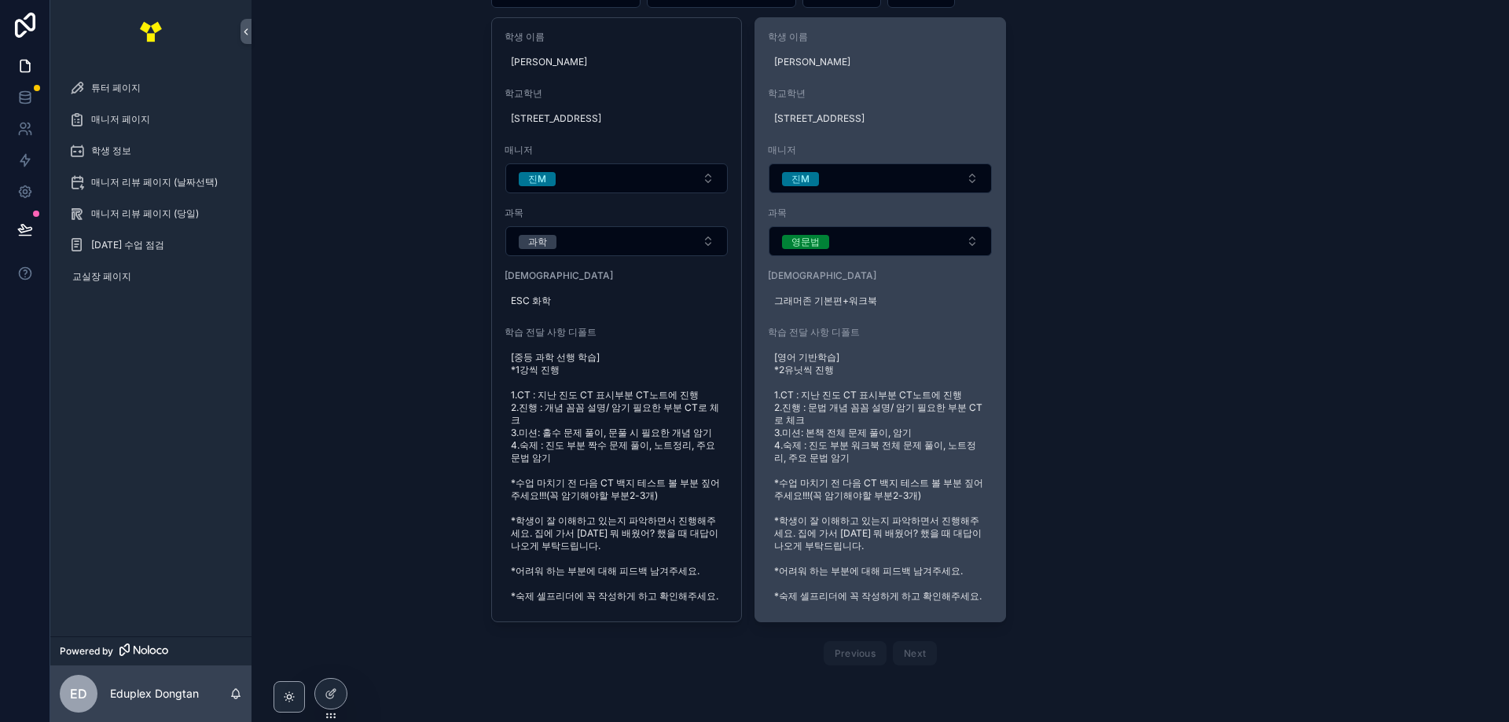 This screenshot has height=722, width=1509. I want to click on span: 매니저 리뷰 페이지 (날짜선택), so click(154, 182).